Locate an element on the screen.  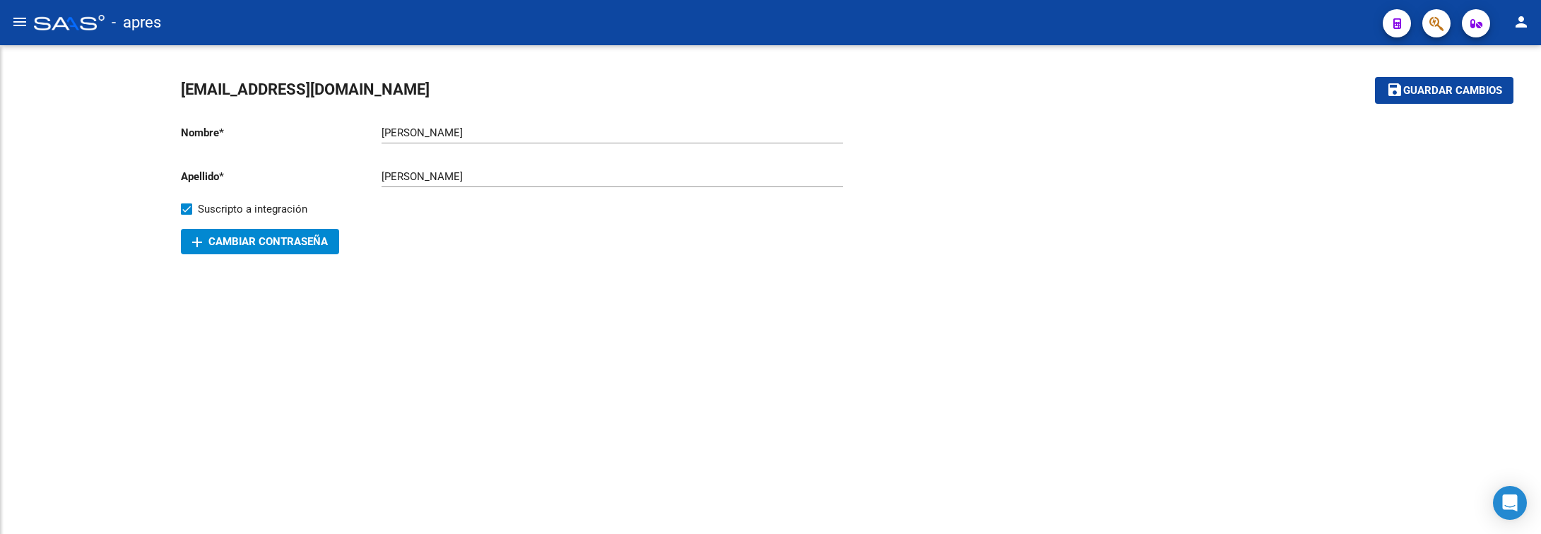
mat-icon: save is located at coordinates (1395, 90).